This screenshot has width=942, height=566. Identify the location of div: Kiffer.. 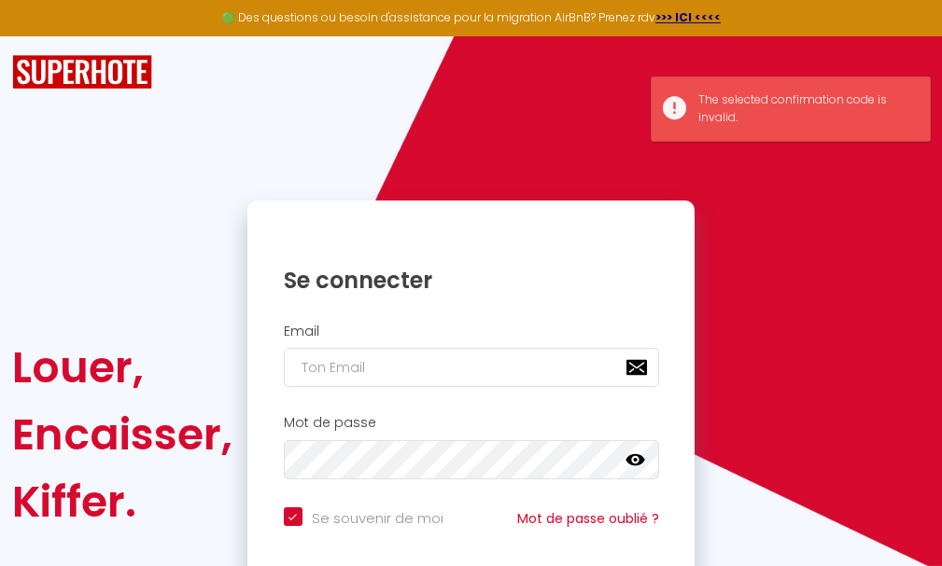
(122, 502).